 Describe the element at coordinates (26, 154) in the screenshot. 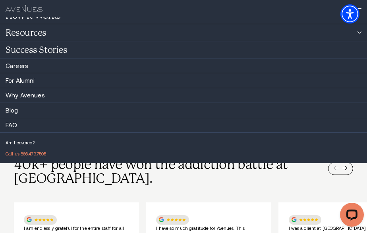

I see `a: call 866.479.7505` at that location.